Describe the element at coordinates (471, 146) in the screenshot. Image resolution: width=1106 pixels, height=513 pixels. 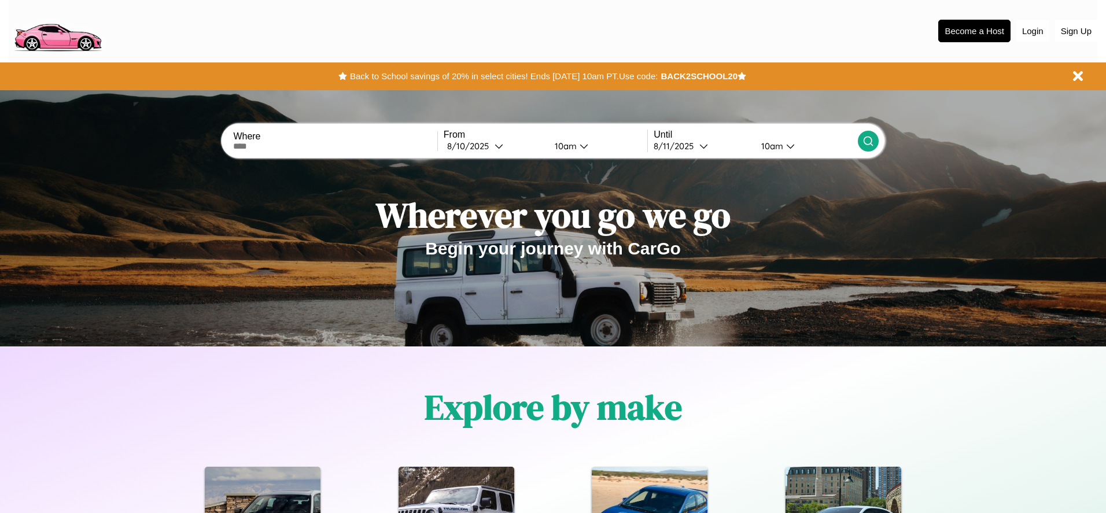
I see `div: 8 / 10 / 2025` at that location.